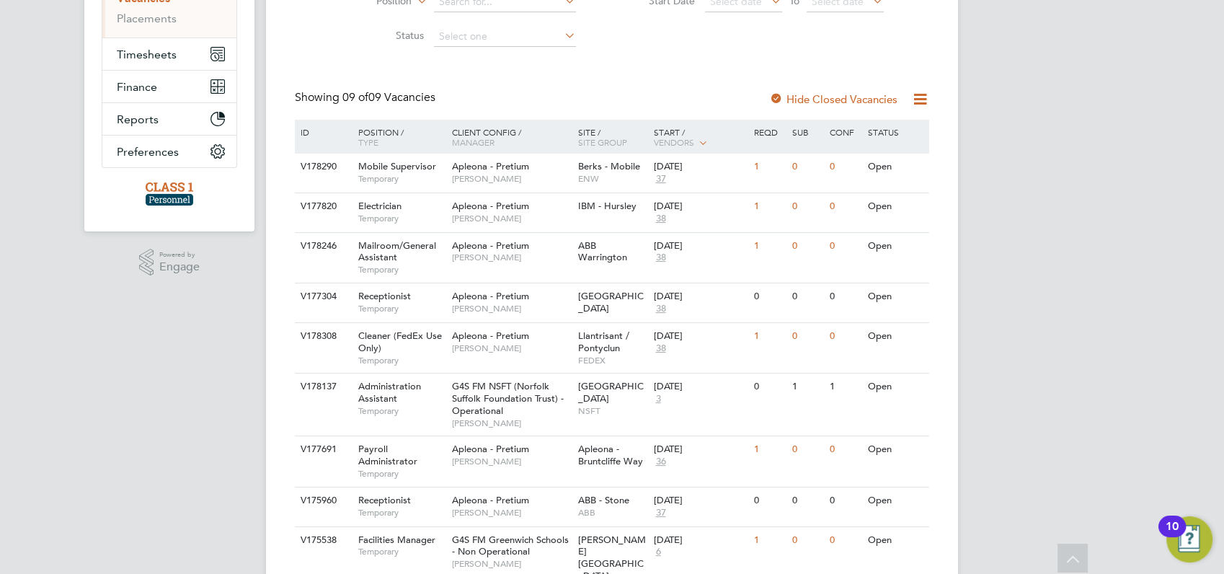 The width and height of the screenshot is (1224, 574). What do you see at coordinates (179, 254) in the screenshot?
I see `span: Powered by` at bounding box center [179, 254].